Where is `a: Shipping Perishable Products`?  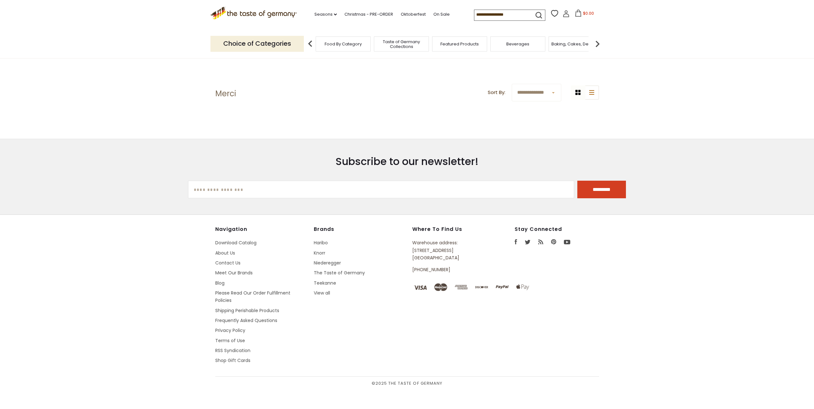 a: Shipping Perishable Products is located at coordinates (247, 310).